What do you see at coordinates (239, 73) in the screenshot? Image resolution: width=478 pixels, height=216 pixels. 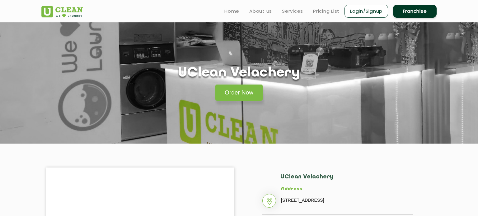 I see `h1: UClean Velachery` at bounding box center [239, 73].